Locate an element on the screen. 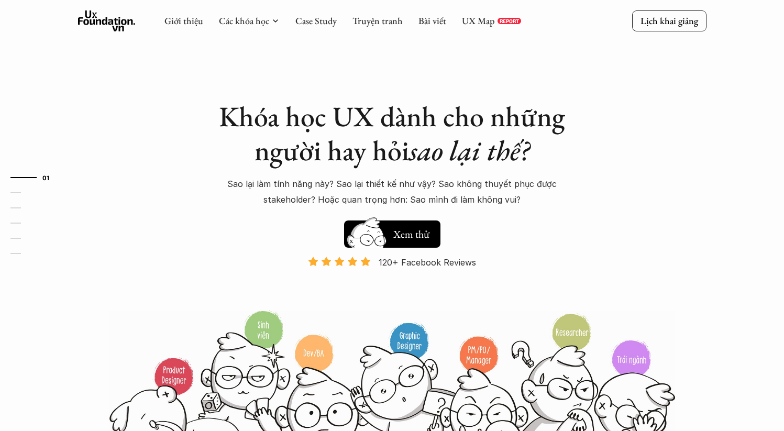 The width and height of the screenshot is (784, 431). p: REPORT is located at coordinates (509, 21).